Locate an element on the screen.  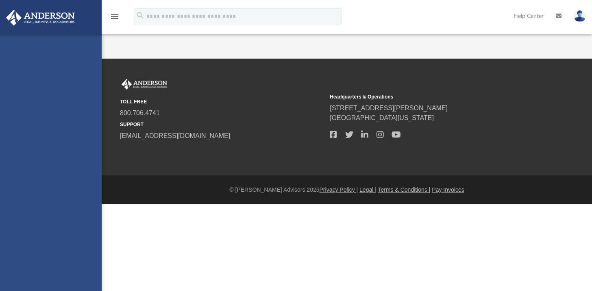
a: 800.706.4741 is located at coordinates (140, 113).